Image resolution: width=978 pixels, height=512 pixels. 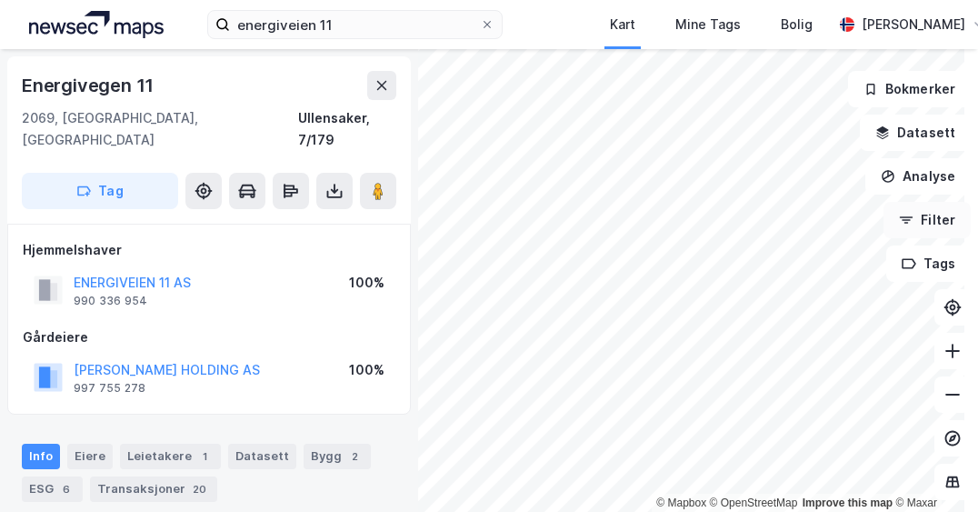 What do you see at coordinates (918, 176) in the screenshot?
I see `button: Analyse` at bounding box center [918, 176].